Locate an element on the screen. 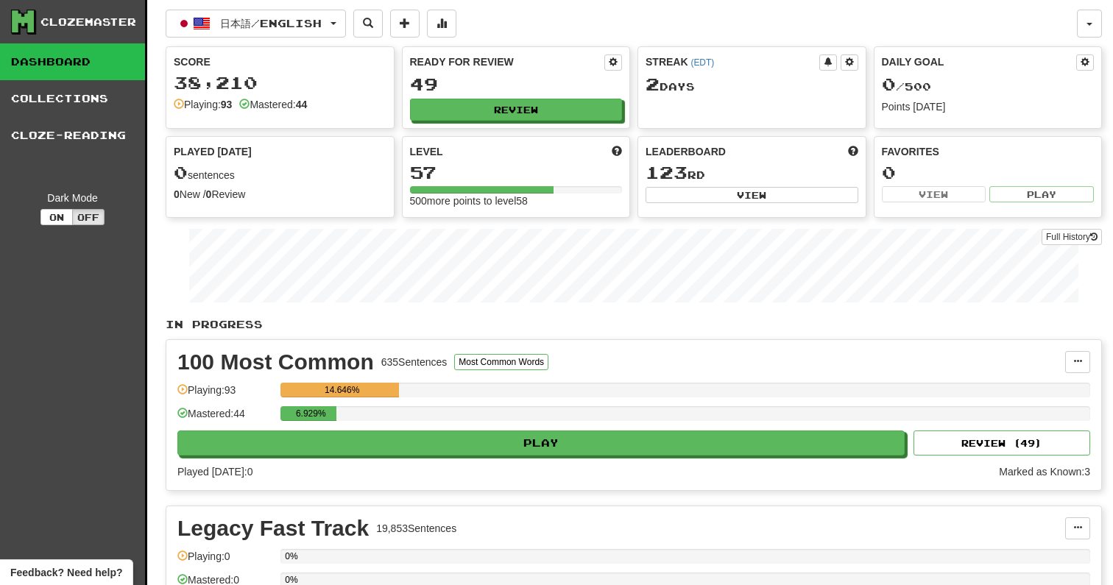  div: Clozemaster is located at coordinates (88, 22).